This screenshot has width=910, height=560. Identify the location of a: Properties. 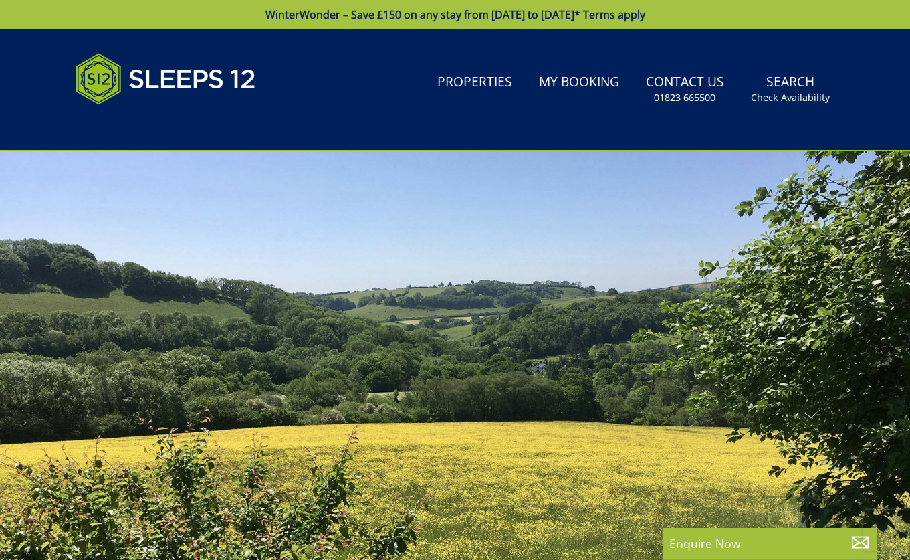
(475, 82).